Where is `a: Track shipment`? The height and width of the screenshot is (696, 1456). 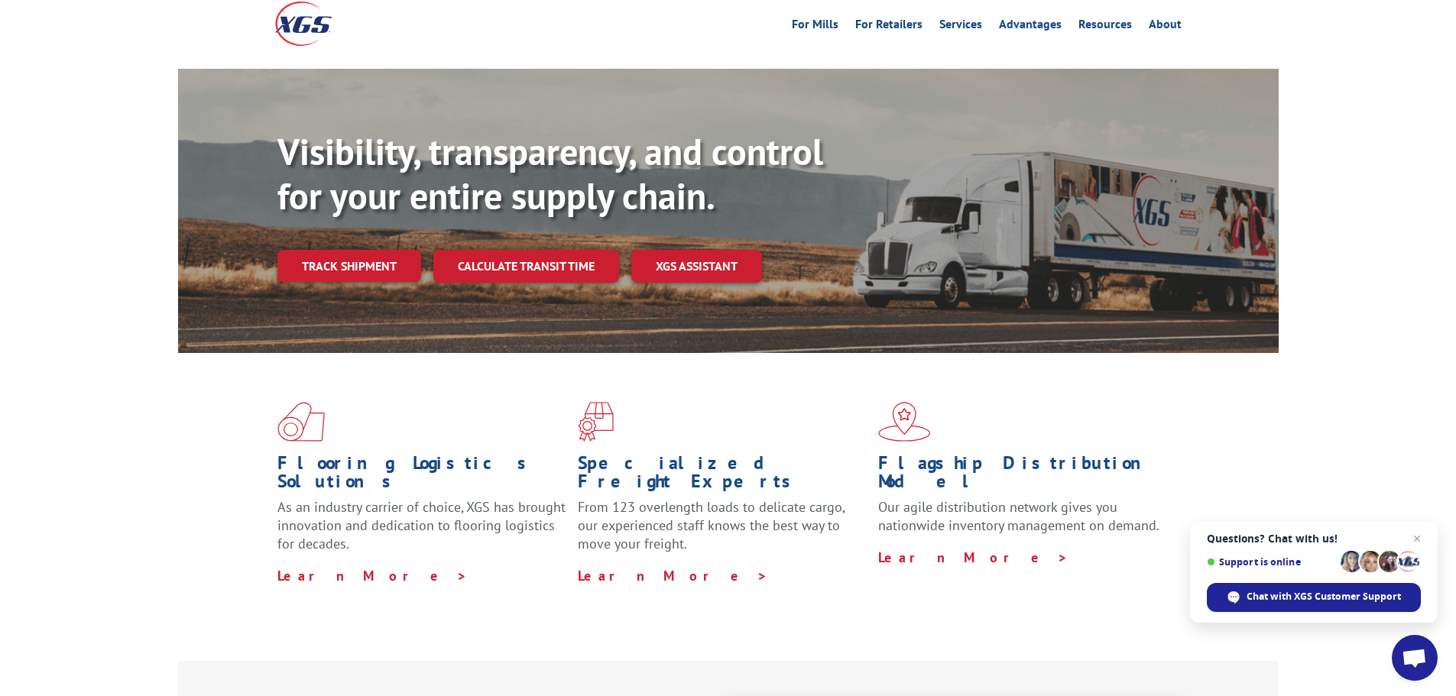 a: Track shipment is located at coordinates (349, 266).